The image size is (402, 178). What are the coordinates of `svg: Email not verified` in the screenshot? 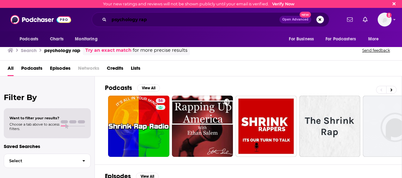 It's located at (389, 15).